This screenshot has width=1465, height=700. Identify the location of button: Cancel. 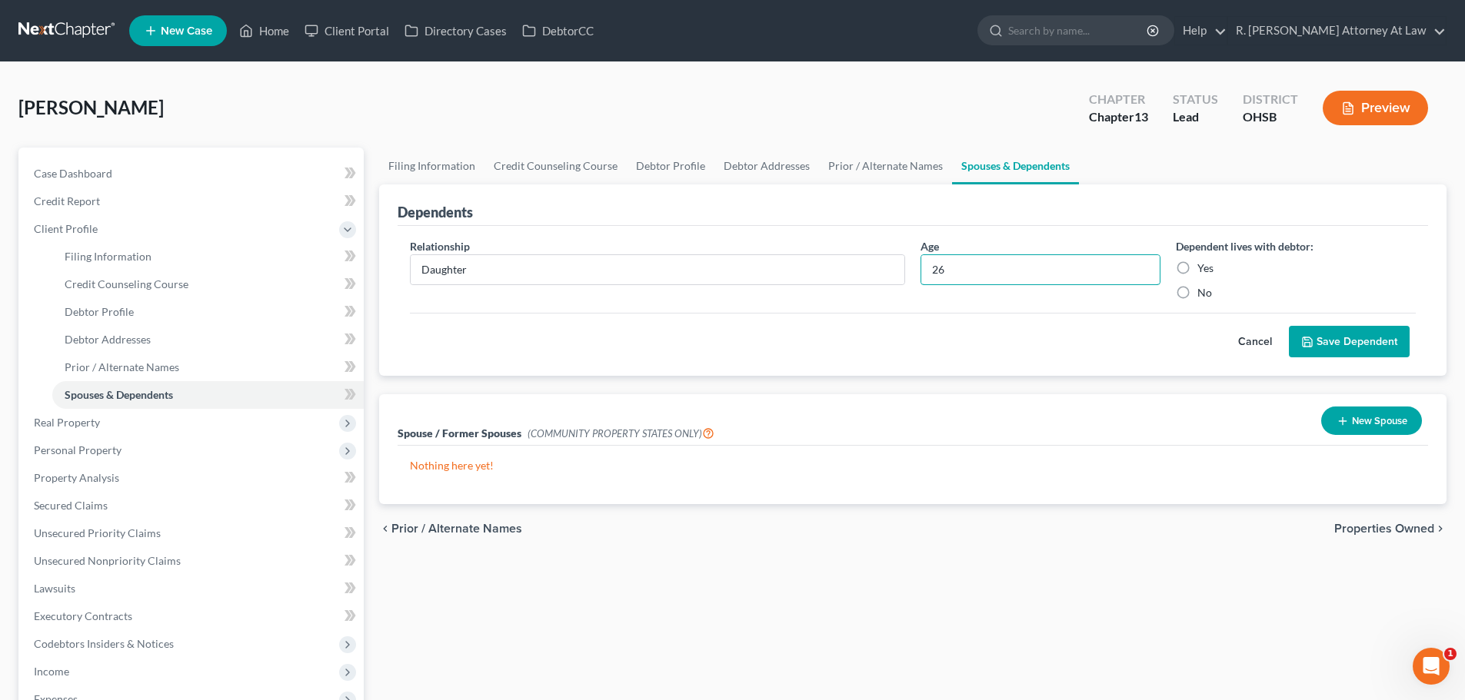
(1255, 342).